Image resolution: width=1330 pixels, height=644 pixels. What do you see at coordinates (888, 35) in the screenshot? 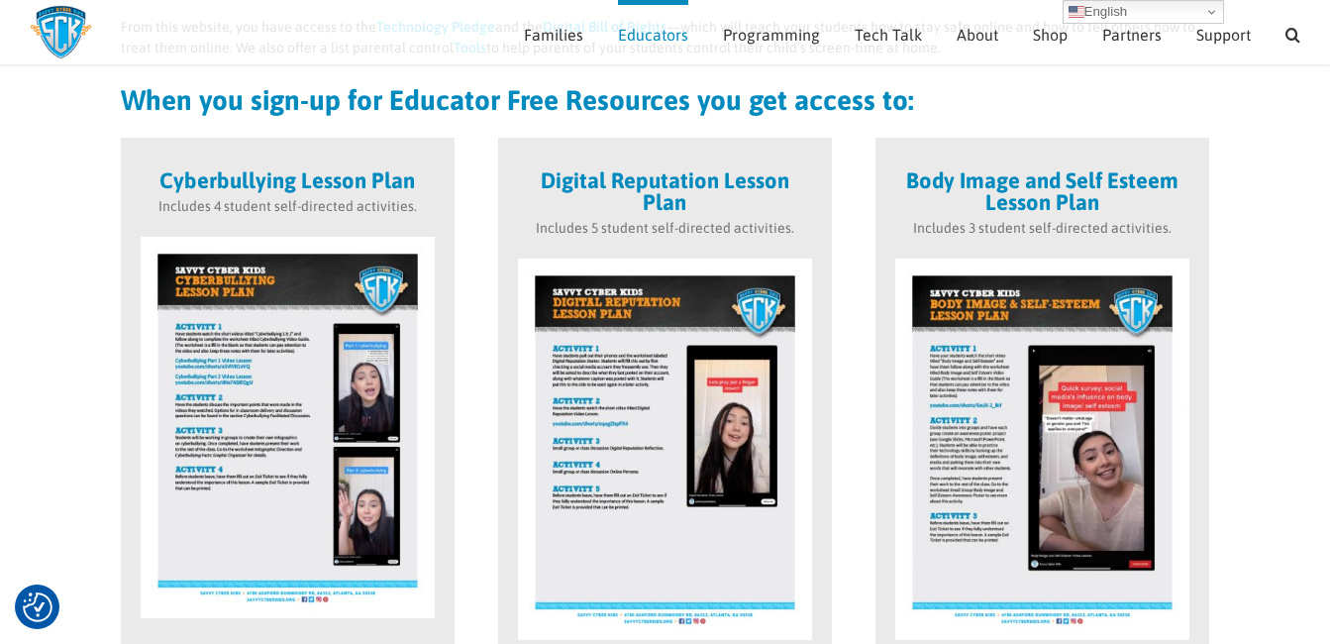
I see `span: Tech Talk` at bounding box center [888, 35].